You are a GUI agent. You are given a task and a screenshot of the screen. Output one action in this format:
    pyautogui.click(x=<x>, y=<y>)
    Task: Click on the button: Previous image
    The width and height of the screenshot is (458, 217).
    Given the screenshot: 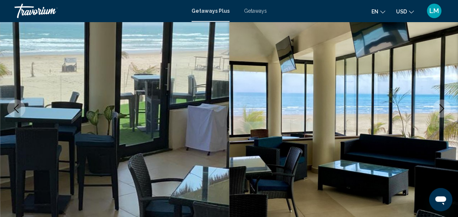 What is the action you would take?
    pyautogui.click(x=16, y=108)
    